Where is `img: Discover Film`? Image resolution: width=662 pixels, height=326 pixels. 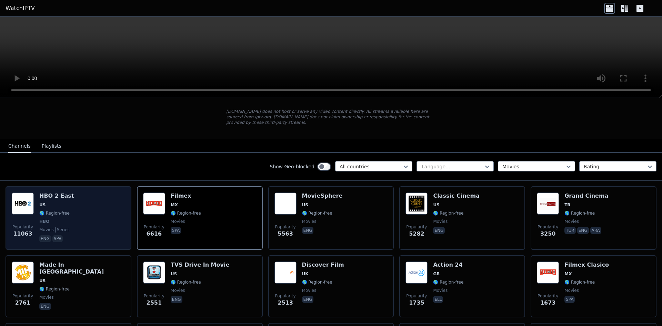 img: Discover Film is located at coordinates (286, 273).